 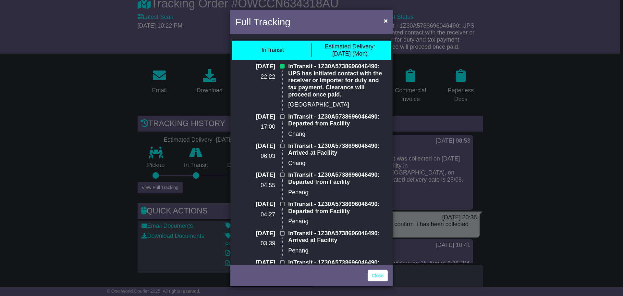 What do you see at coordinates (255, 185) in the screenshot?
I see `p: 04:55` at bounding box center [255, 185].